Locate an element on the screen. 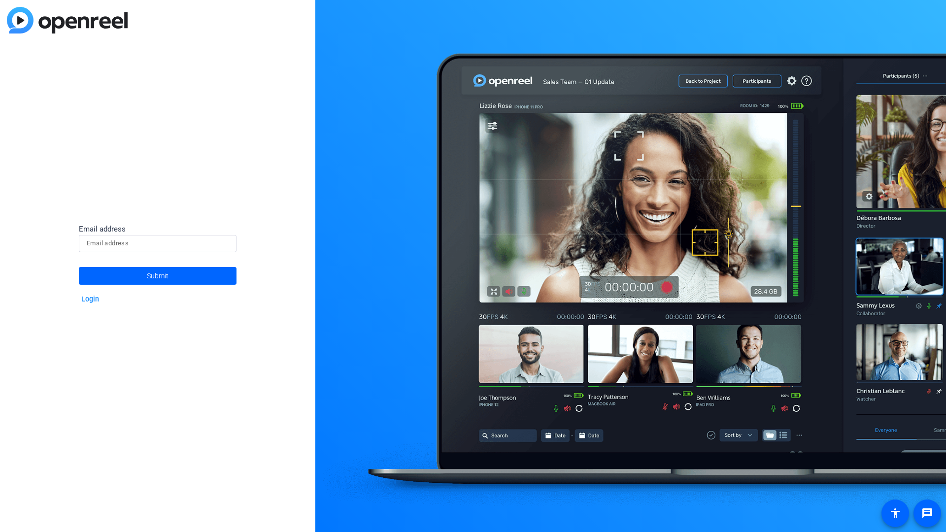 This screenshot has height=532, width=946. img: blue-gradient.svg is located at coordinates (67, 20).